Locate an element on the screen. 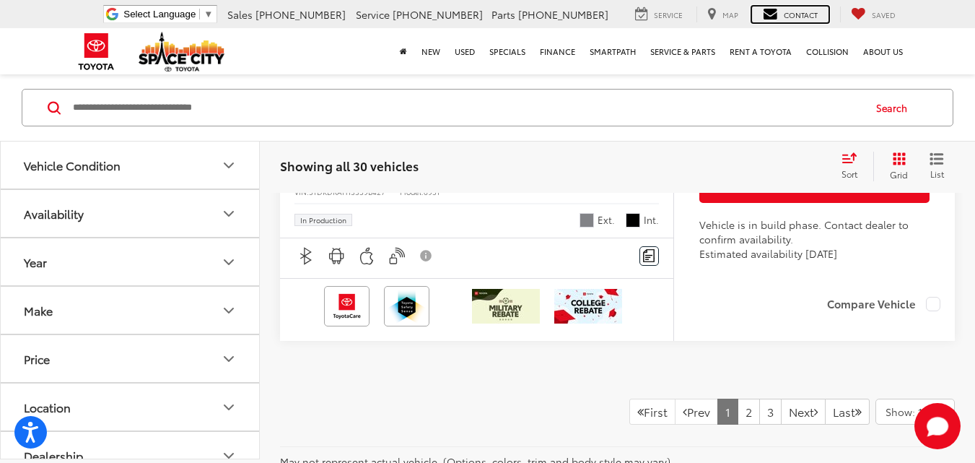 The width and height of the screenshot is (975, 463). a: Rent a Toyota is located at coordinates (761, 51).